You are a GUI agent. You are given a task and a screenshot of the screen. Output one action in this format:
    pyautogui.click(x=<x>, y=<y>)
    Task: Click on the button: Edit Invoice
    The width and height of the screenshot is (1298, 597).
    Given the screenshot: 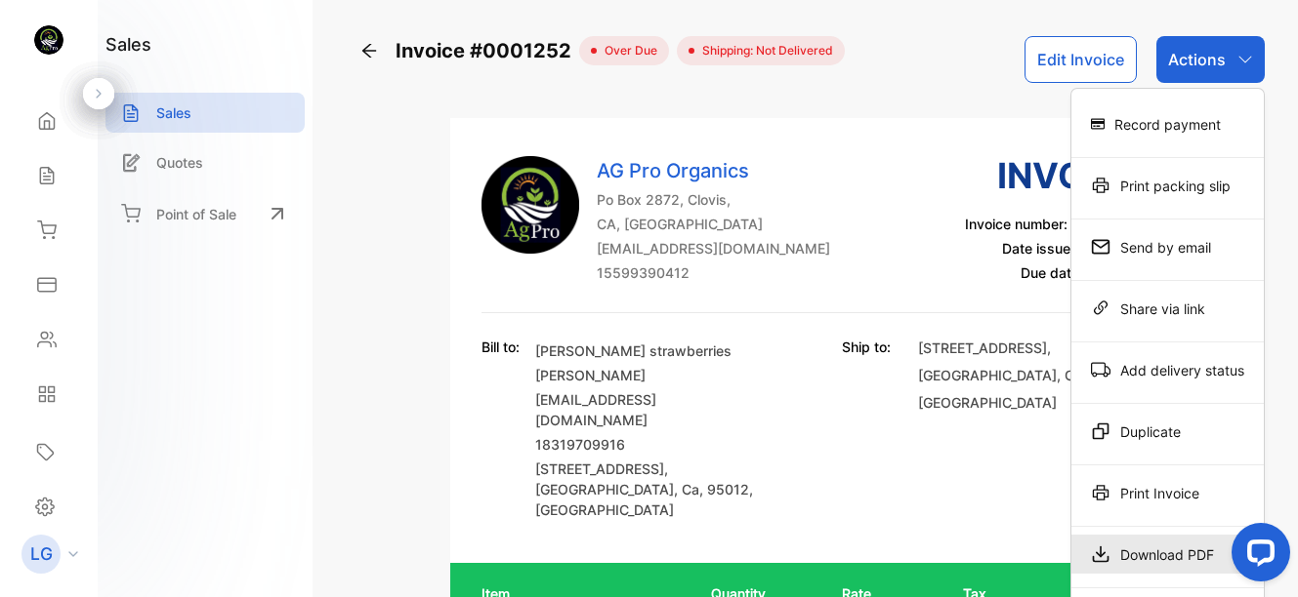 What is the action you would take?
    pyautogui.click(x=1080, y=60)
    